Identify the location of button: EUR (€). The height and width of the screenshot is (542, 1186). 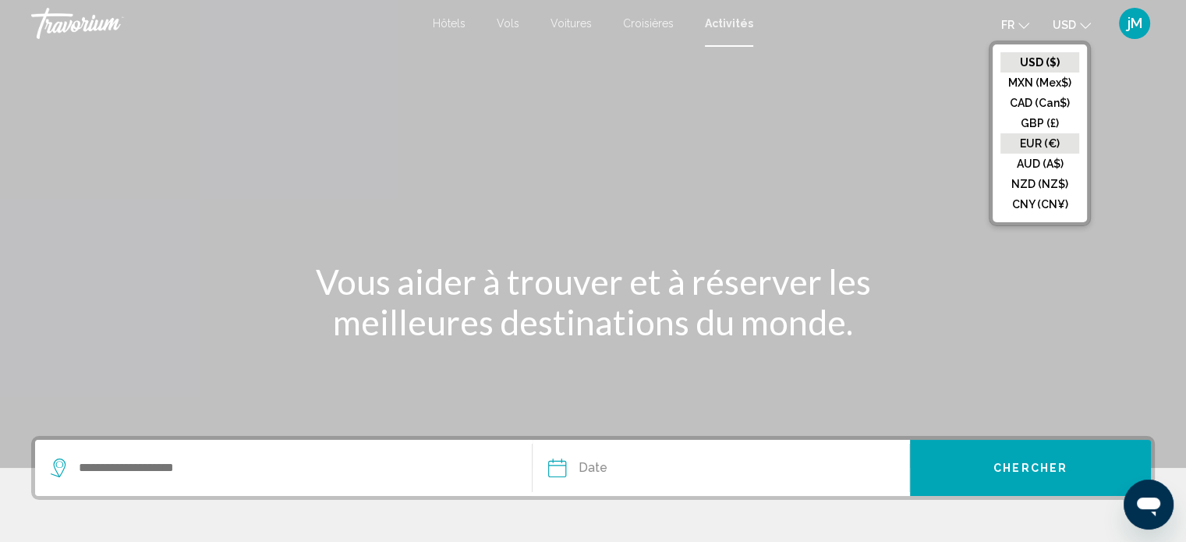
(1039, 143).